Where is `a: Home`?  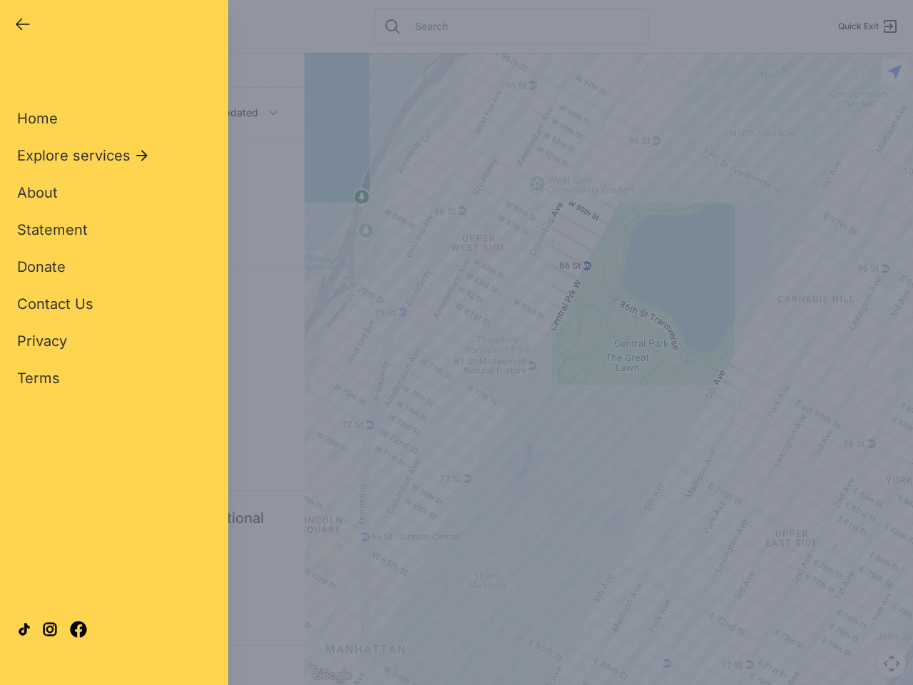
a: Home is located at coordinates (37, 118).